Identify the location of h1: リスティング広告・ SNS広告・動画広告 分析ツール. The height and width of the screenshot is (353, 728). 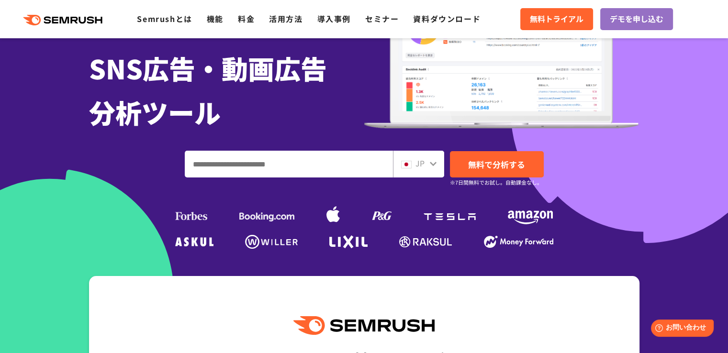
(227, 68).